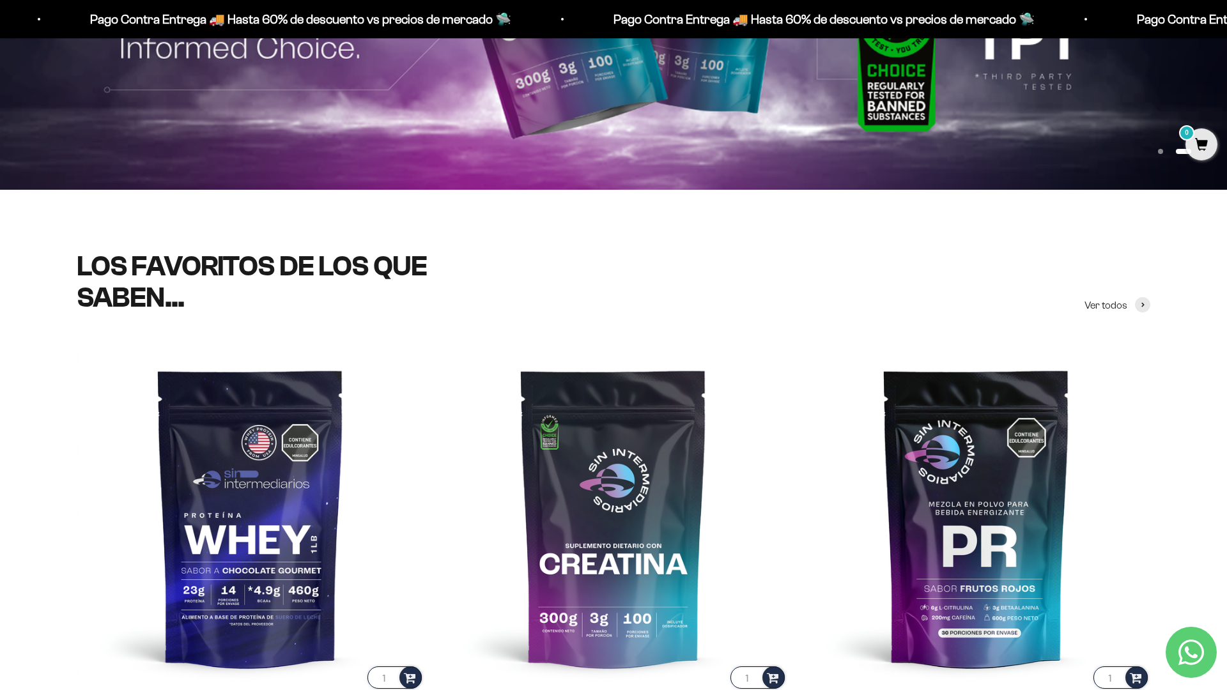 This screenshot has width=1227, height=690. I want to click on mark: 0, so click(1187, 133).